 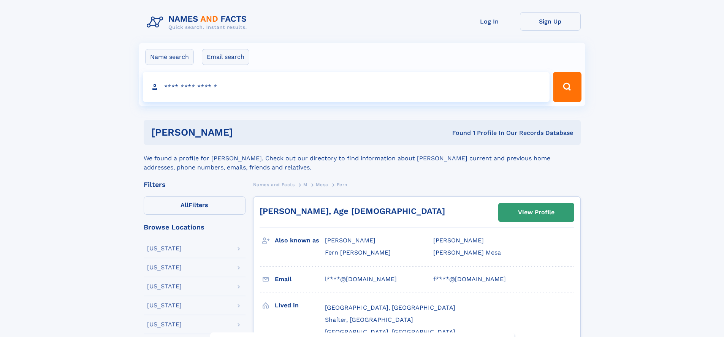 What do you see at coordinates (169, 57) in the screenshot?
I see `label: Name search` at bounding box center [169, 57].